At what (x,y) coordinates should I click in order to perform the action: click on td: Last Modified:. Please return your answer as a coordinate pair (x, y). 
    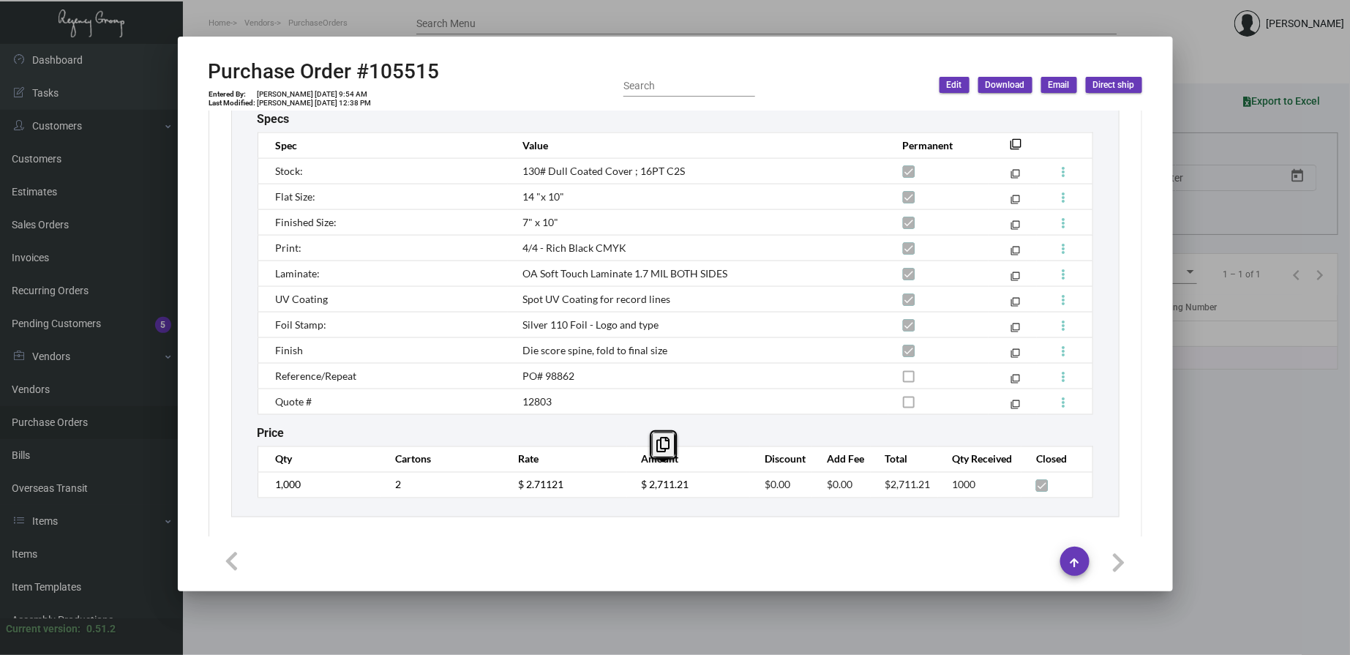
    Looking at the image, I should click on (233, 103).